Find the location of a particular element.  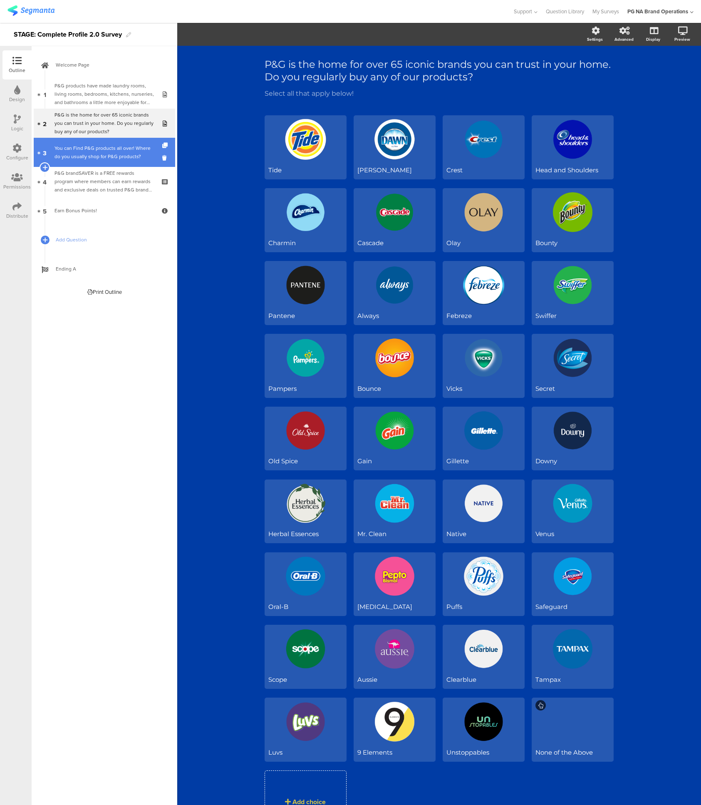

div: Design is located at coordinates (17, 99).